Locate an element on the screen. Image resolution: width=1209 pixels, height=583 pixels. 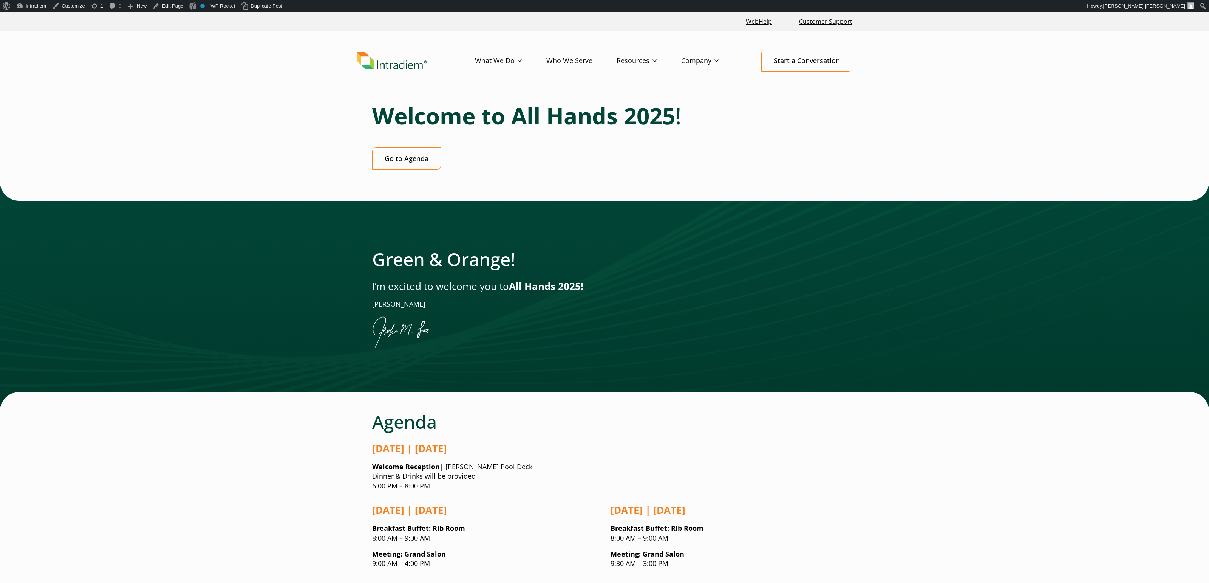
h2: Green & Orange! is located at coordinates (605, 259).